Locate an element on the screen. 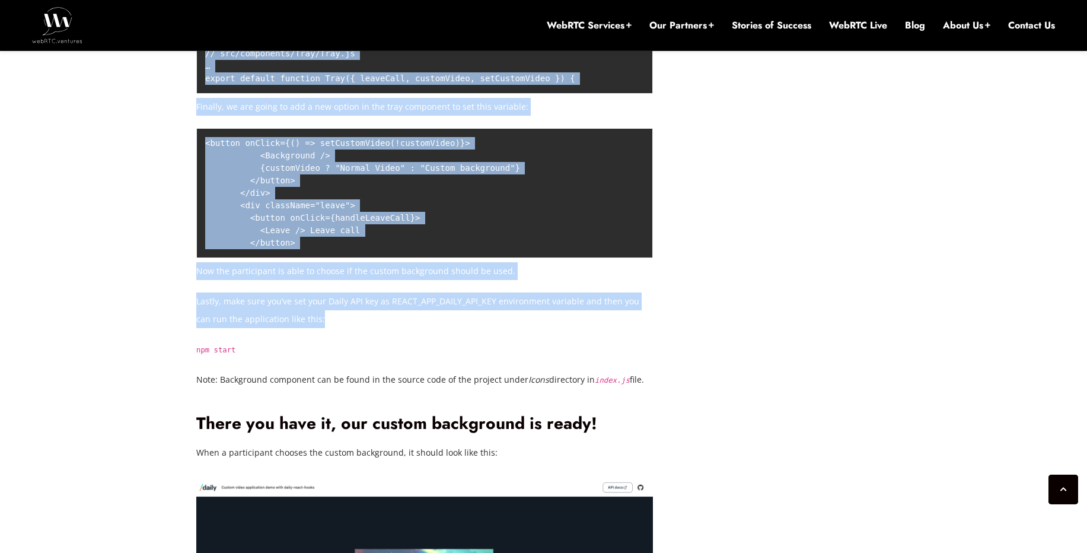 This screenshot has width=1087, height=553. code: <button onClick={() => setCustomVideo(!customVideo)}> <Background /> {customVideo ? "Normal Video... is located at coordinates (362, 193).